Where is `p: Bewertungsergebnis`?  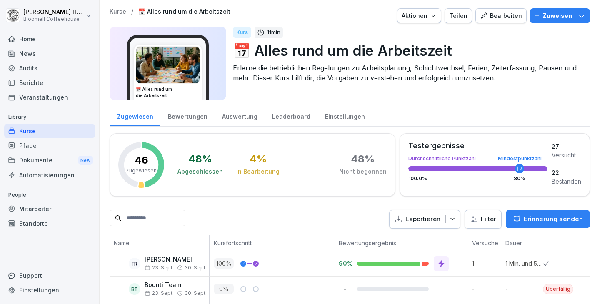 p: Bewertungsergebnis is located at coordinates (401, 243).